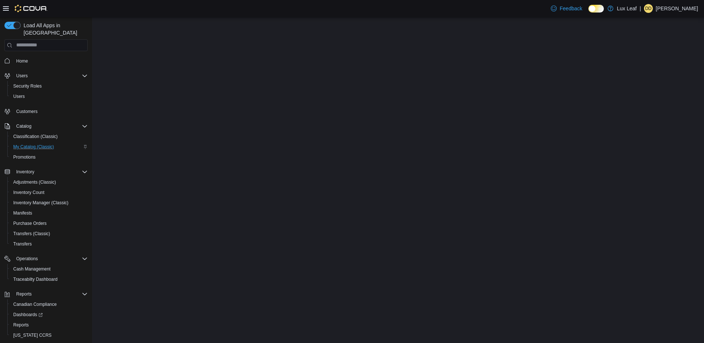  Describe the element at coordinates (22, 244) in the screenshot. I see `a: Transfers` at that location.